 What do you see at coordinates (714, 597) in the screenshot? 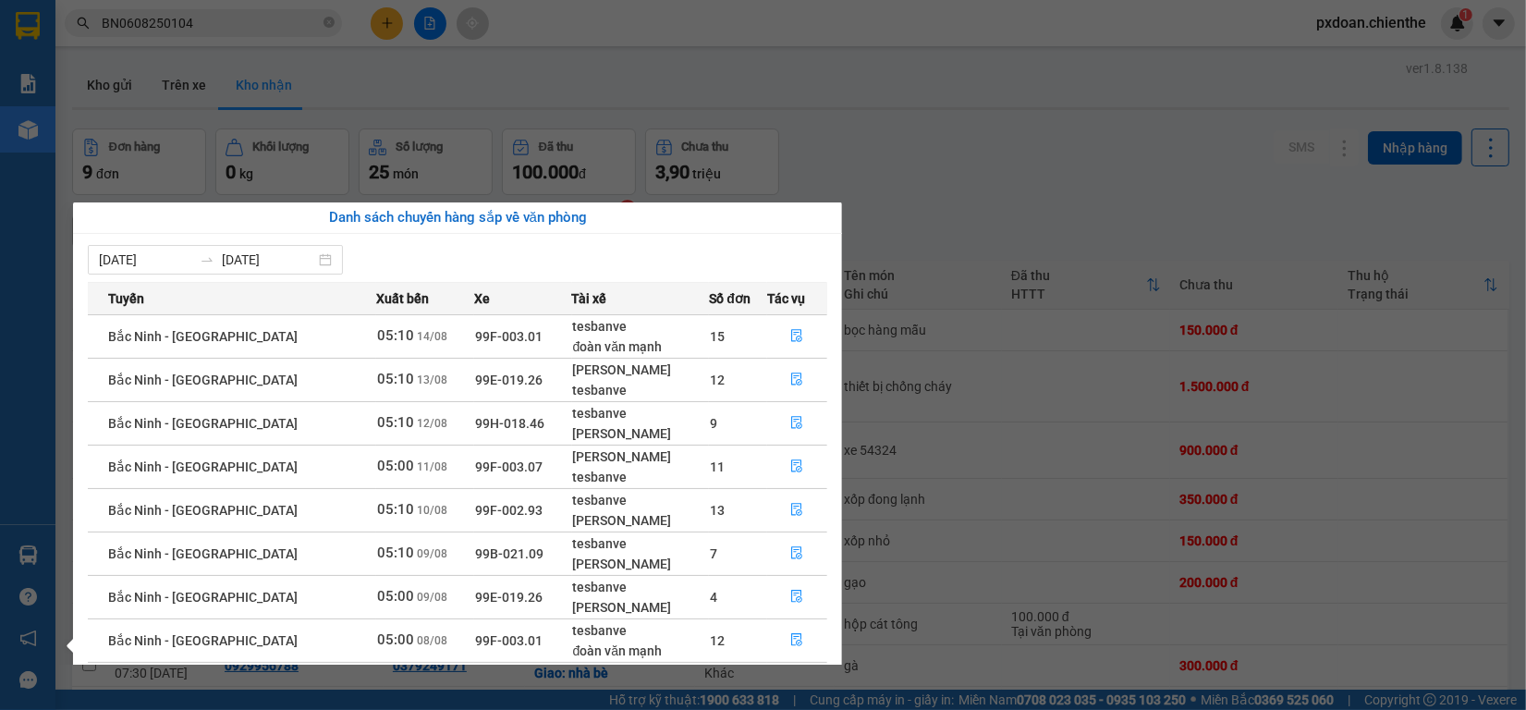
I see `span: 4` at bounding box center [714, 597].